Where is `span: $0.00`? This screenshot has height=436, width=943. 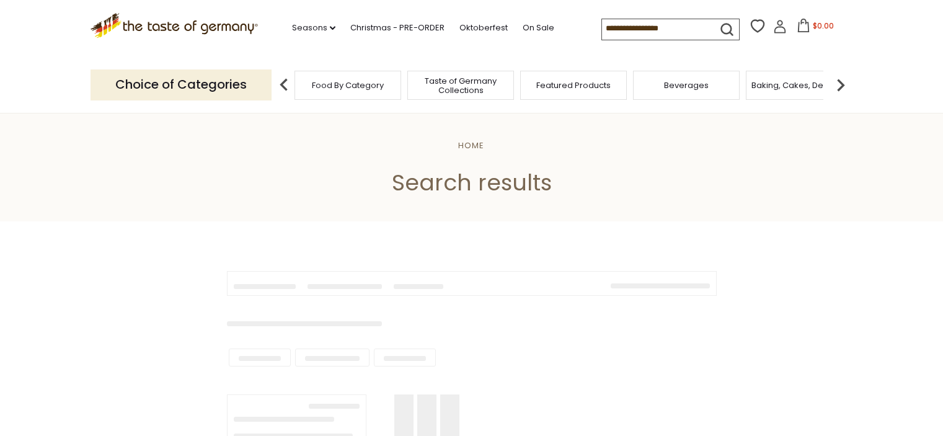 span: $0.00 is located at coordinates (824, 25).